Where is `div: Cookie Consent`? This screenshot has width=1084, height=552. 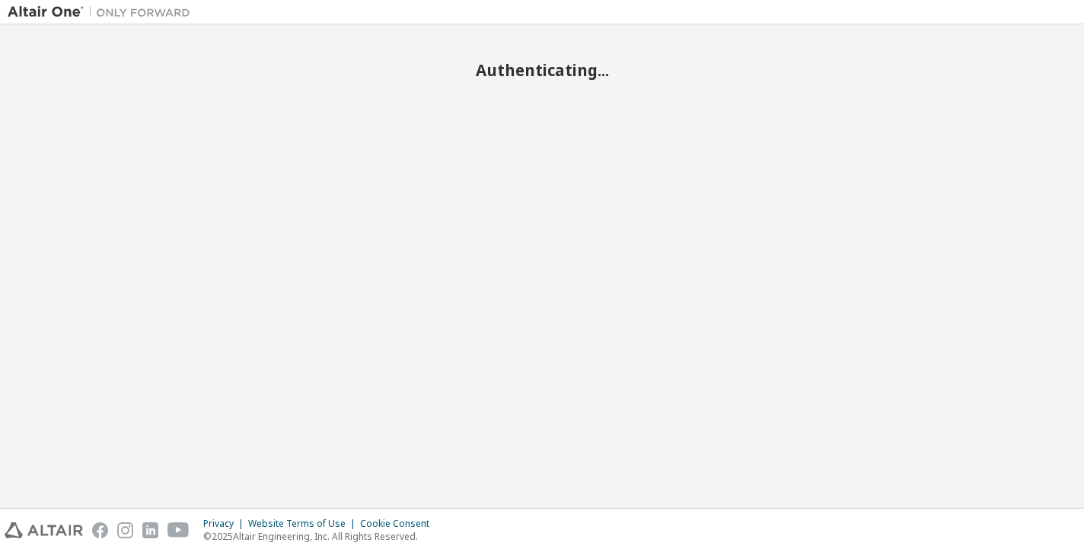 div: Cookie Consent is located at coordinates (399, 524).